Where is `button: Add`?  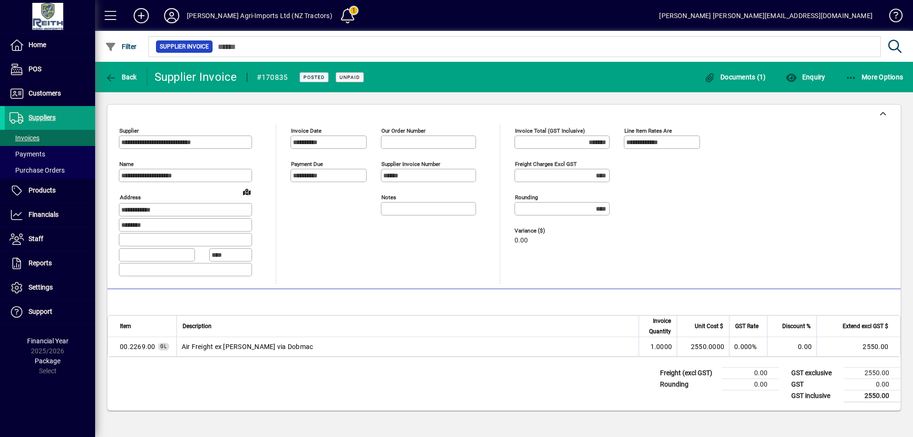
button: Add is located at coordinates (141, 16).